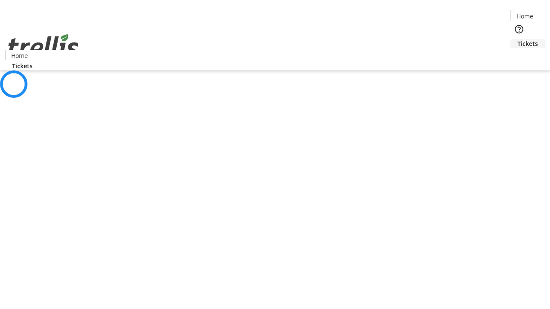  I want to click on button: Help, so click(519, 29).